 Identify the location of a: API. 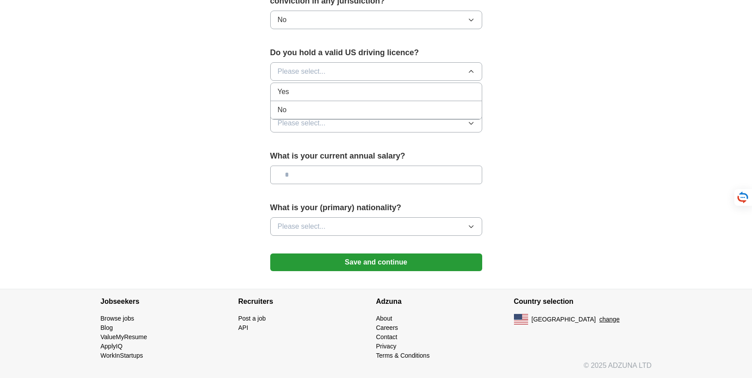
(243, 328).